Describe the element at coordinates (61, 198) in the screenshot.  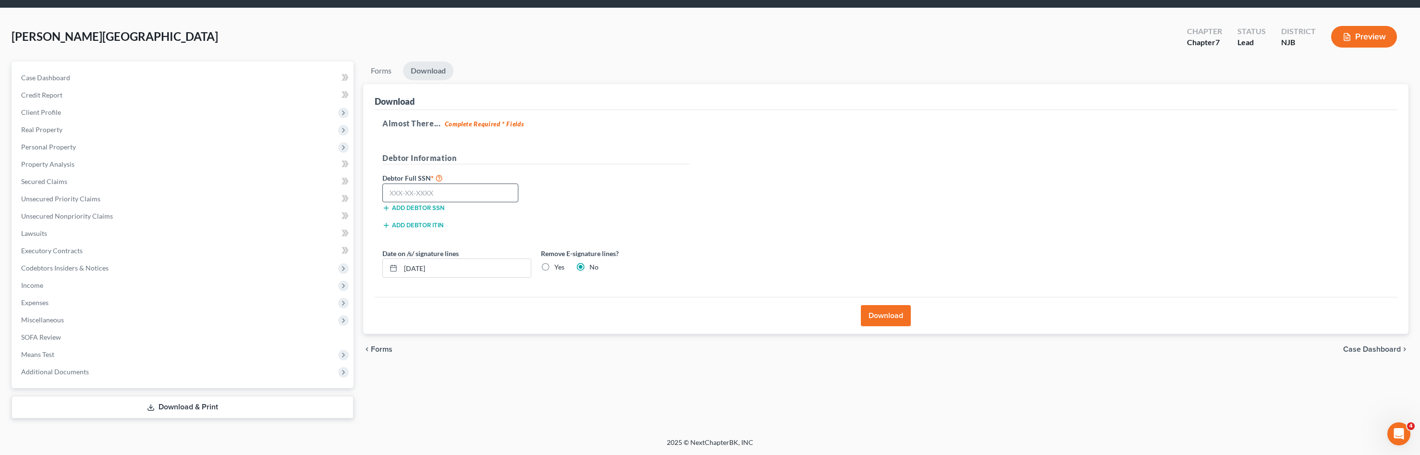
I see `span: Unsecured Priority Claims` at that location.